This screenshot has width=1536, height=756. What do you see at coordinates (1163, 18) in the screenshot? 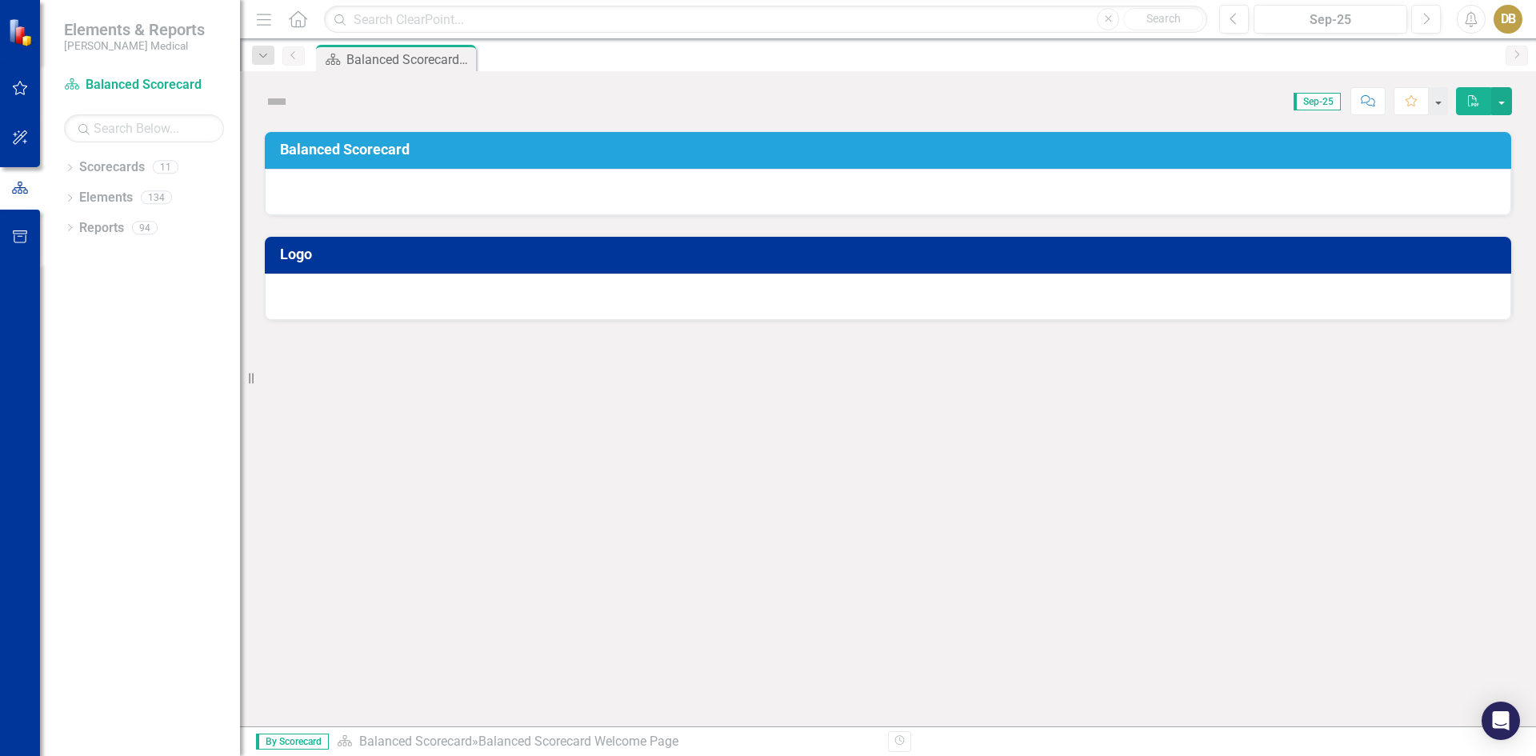
I see `span: Search` at bounding box center [1163, 18].